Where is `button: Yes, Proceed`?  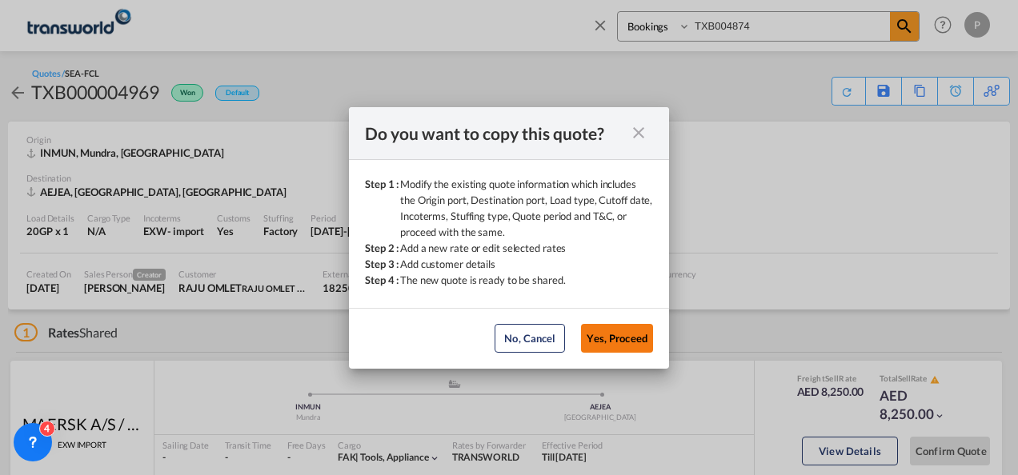 button: Yes, Proceed is located at coordinates (617, 338).